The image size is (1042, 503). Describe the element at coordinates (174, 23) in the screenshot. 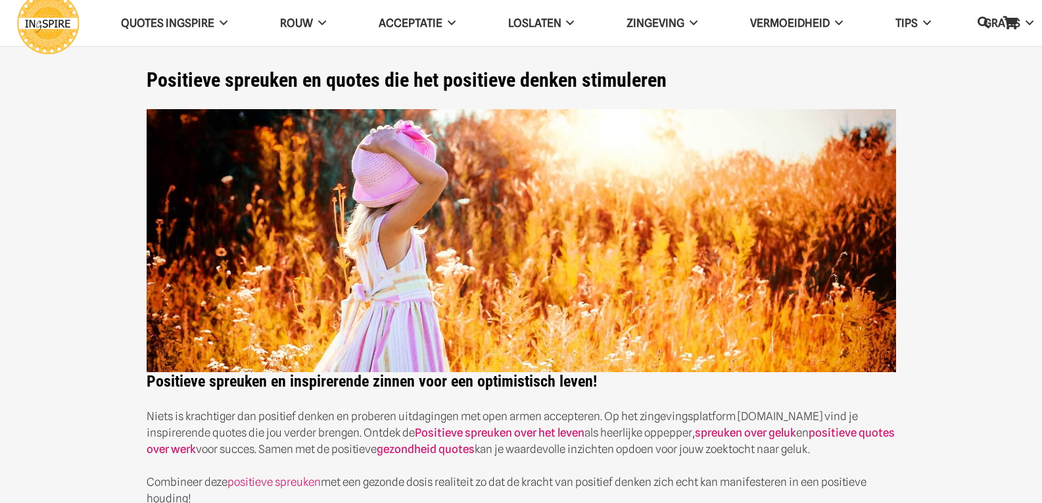

I see `a: QUOTES INGSPIRE` at that location.